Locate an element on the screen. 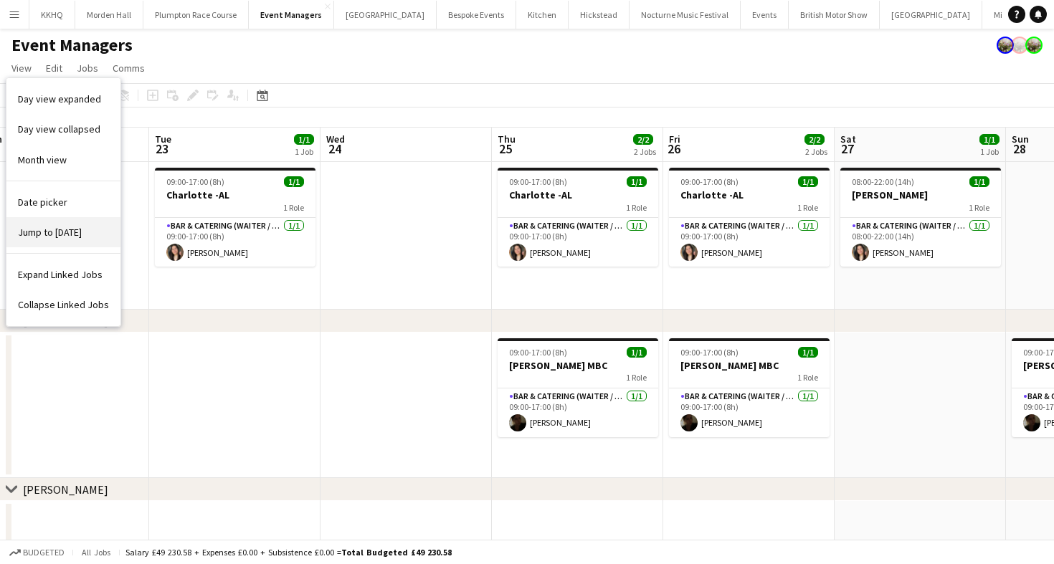  a: View is located at coordinates (22, 68).